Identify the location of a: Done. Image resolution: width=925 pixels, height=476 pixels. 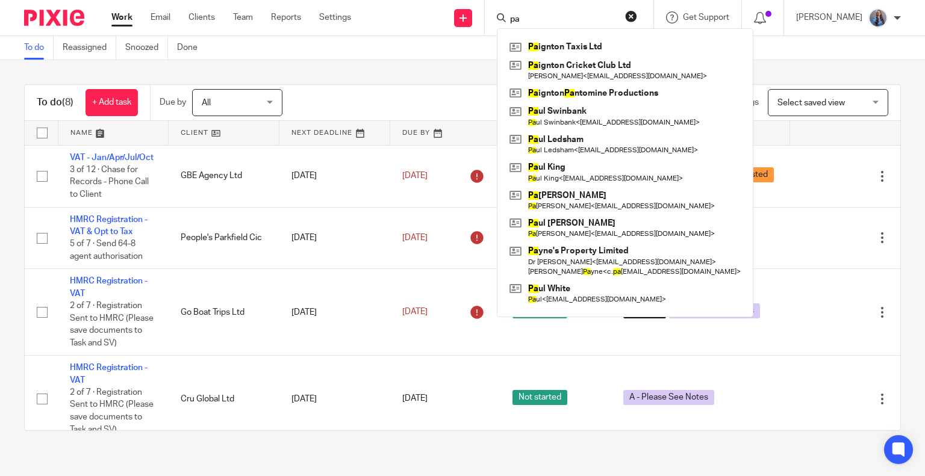
(191, 48).